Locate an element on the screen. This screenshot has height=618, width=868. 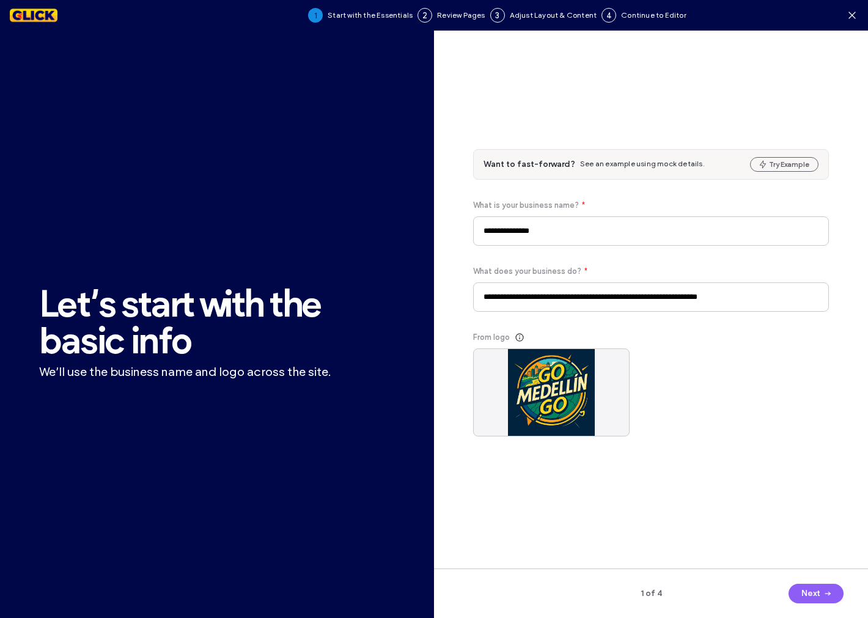
span: Continue to Editor is located at coordinates (653, 15).